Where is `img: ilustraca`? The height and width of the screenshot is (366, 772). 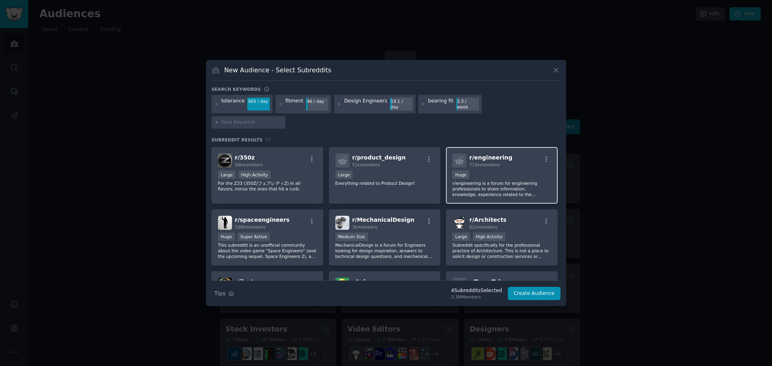 img: ilustraca is located at coordinates (225, 285).